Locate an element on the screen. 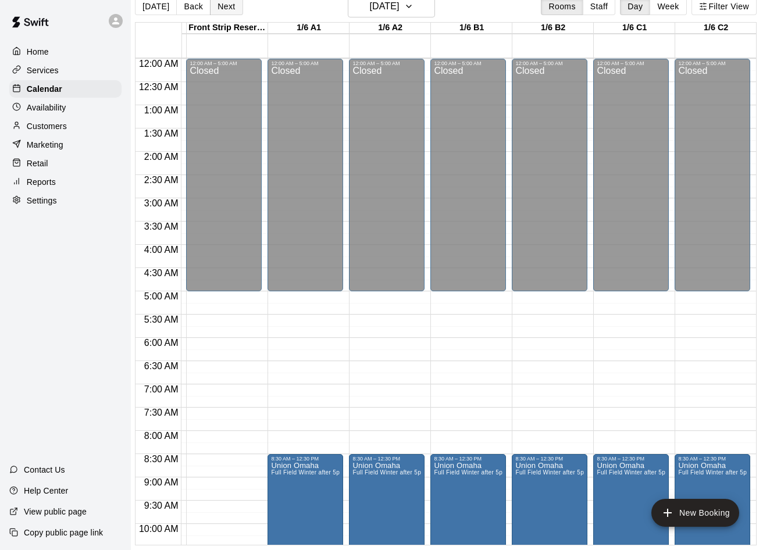 This screenshot has height=550, width=770. div: Services is located at coordinates (65, 70).